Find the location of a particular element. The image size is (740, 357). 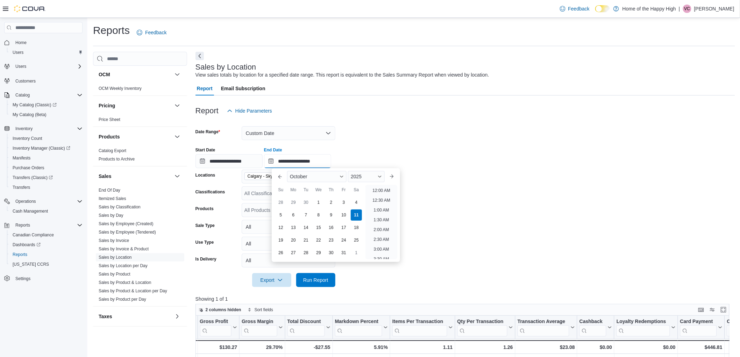

button: Hide Parameters is located at coordinates (249, 111).